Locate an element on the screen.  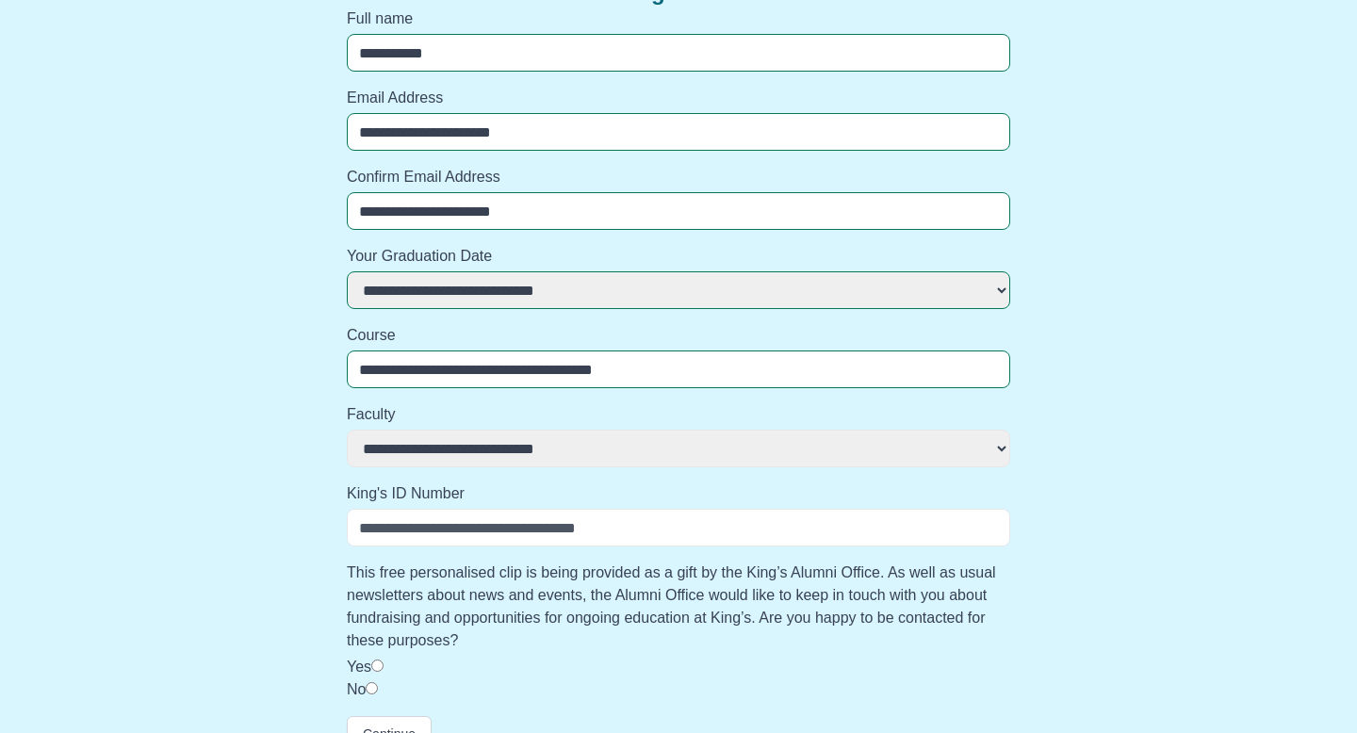
label: Confirm Email Address is located at coordinates (679, 177).